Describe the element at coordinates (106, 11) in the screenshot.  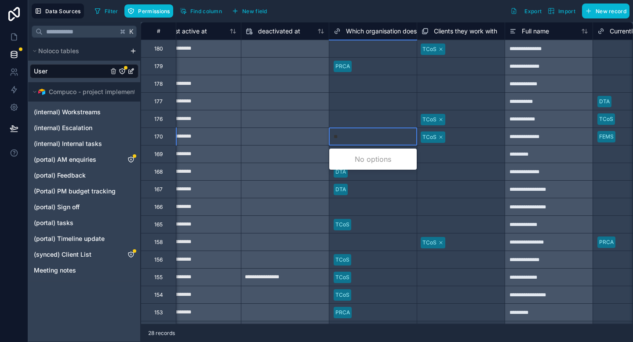
I see `button: Filter` at that location.